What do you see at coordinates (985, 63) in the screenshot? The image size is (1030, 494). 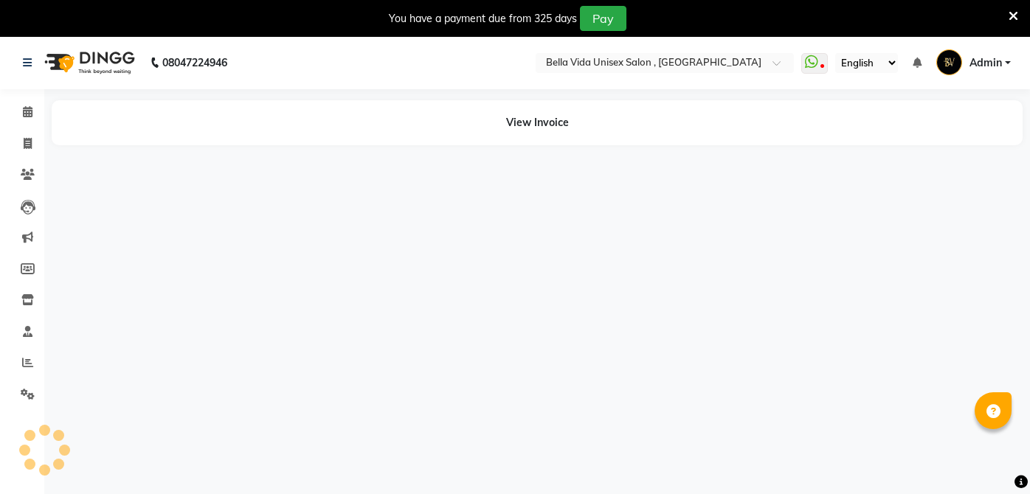 I see `span: Admin` at bounding box center [985, 63].